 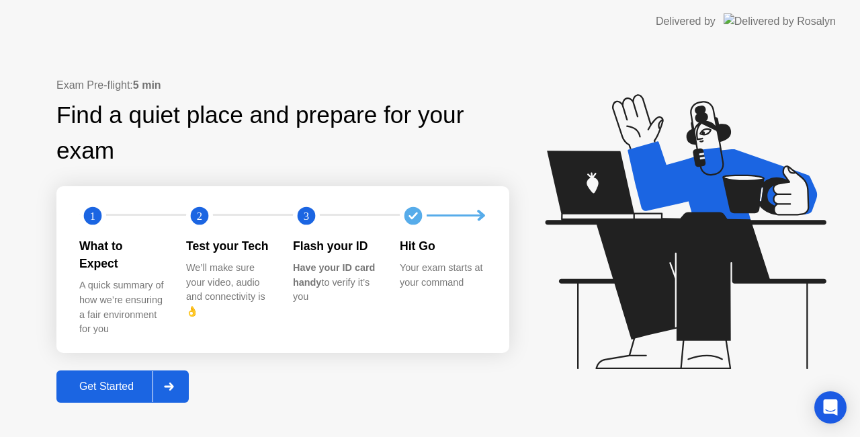 What do you see at coordinates (283, 85) in the screenshot?
I see `div: Exam Pre-flight:` at bounding box center [283, 85].